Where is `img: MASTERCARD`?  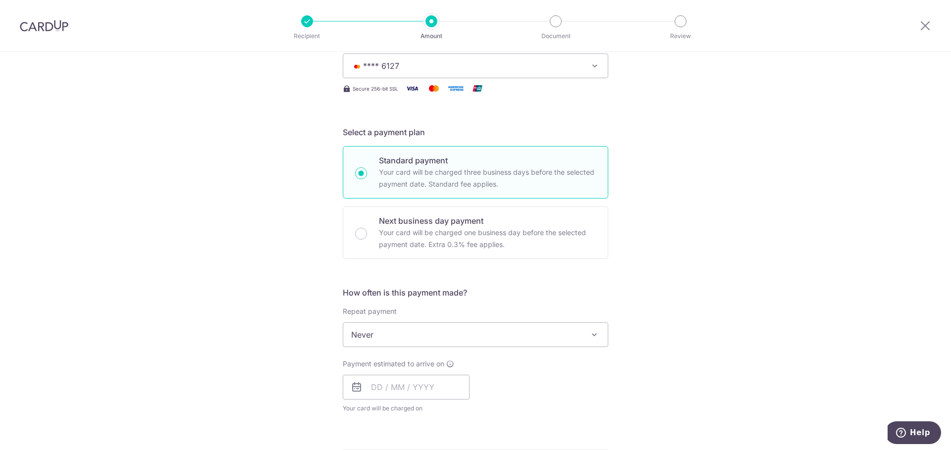
img: MASTERCARD is located at coordinates (357, 66).